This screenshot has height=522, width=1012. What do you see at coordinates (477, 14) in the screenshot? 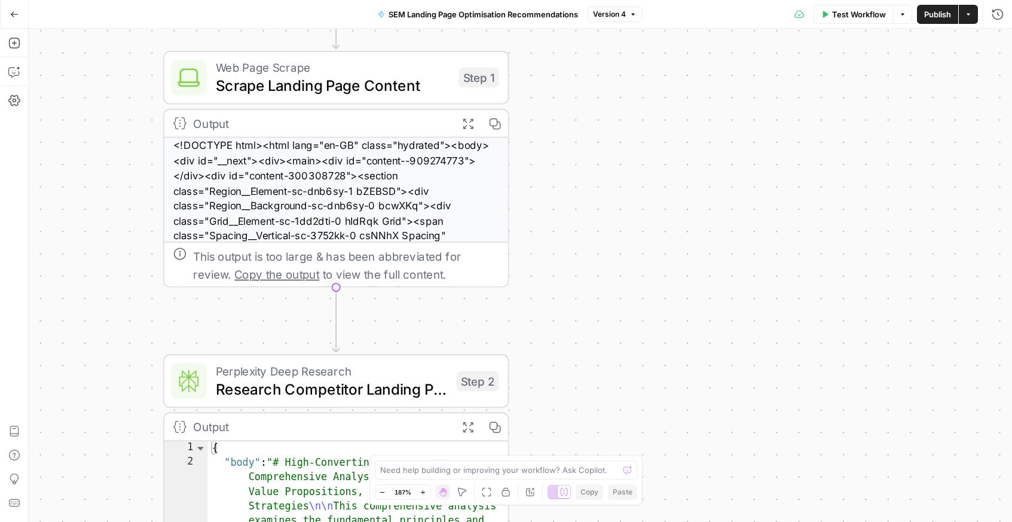
I see `button: SEM Landing Page Optimisation Recommendations` at bounding box center [477, 14].